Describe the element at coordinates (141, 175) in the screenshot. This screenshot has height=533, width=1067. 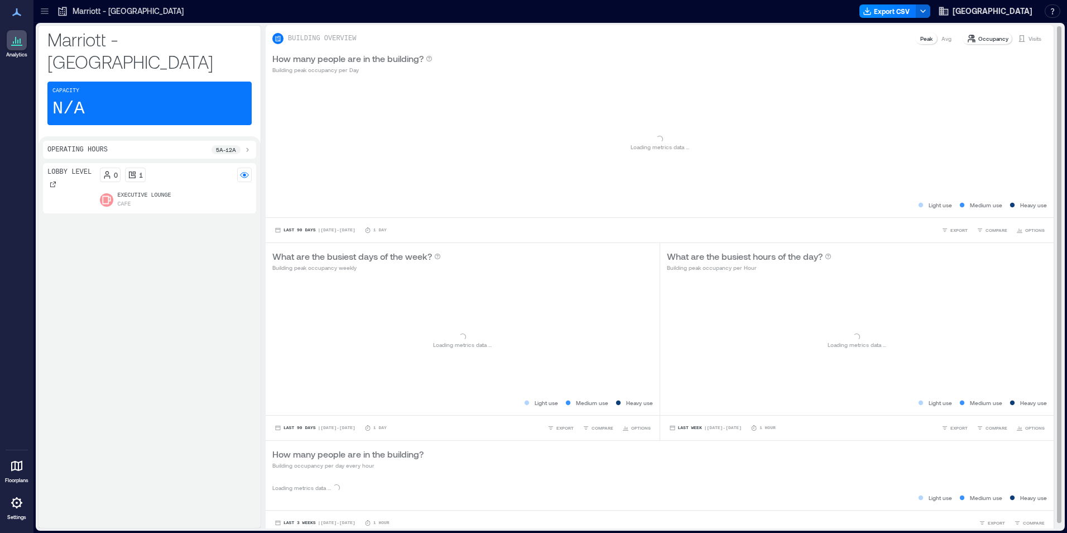
I see `p: 1` at that location.